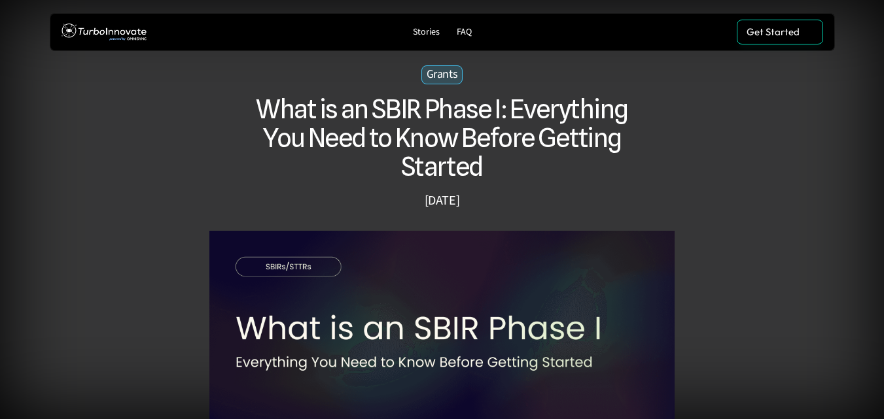  What do you see at coordinates (464, 32) in the screenshot?
I see `p: FAQ` at bounding box center [464, 32].